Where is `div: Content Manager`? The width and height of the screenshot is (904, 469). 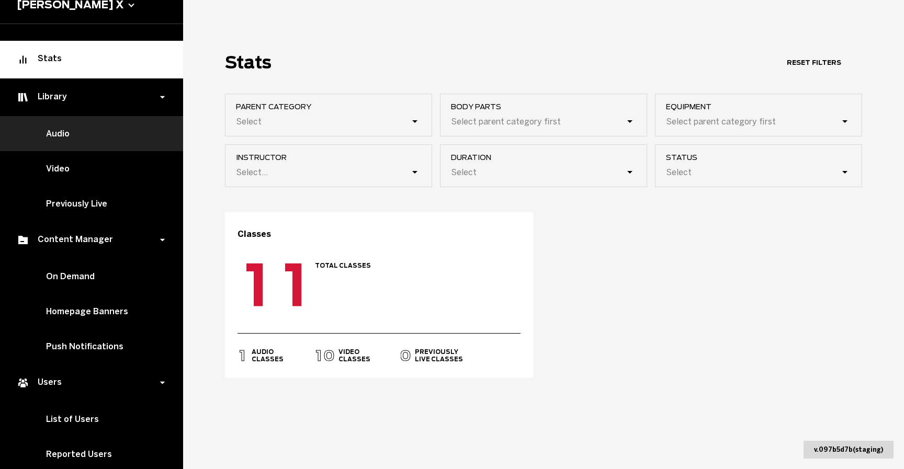 div: Content Manager is located at coordinates (89, 240).